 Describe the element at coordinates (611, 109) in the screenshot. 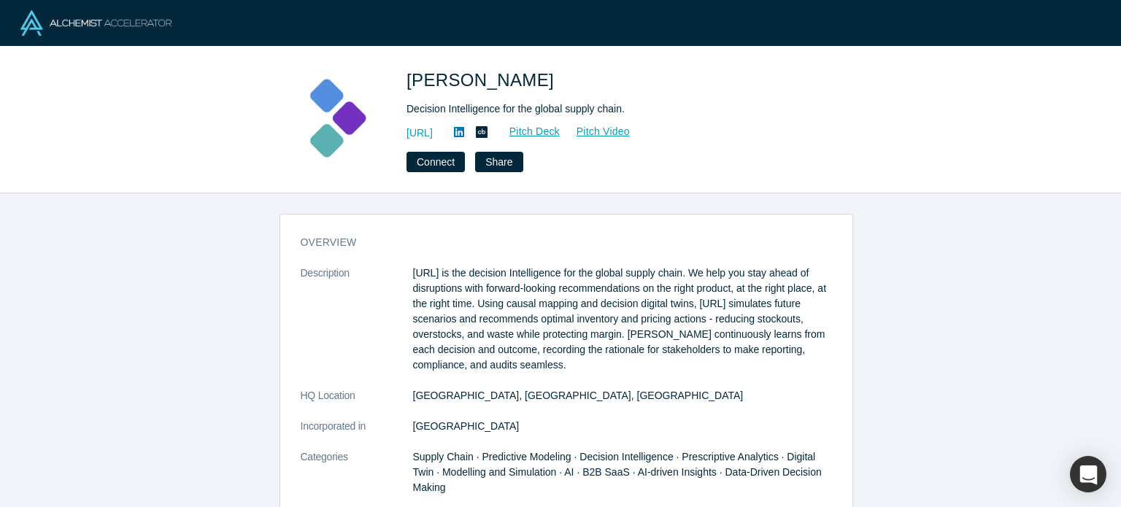

I see `div: Decision Intelligence for the global supply chain.` at that location.